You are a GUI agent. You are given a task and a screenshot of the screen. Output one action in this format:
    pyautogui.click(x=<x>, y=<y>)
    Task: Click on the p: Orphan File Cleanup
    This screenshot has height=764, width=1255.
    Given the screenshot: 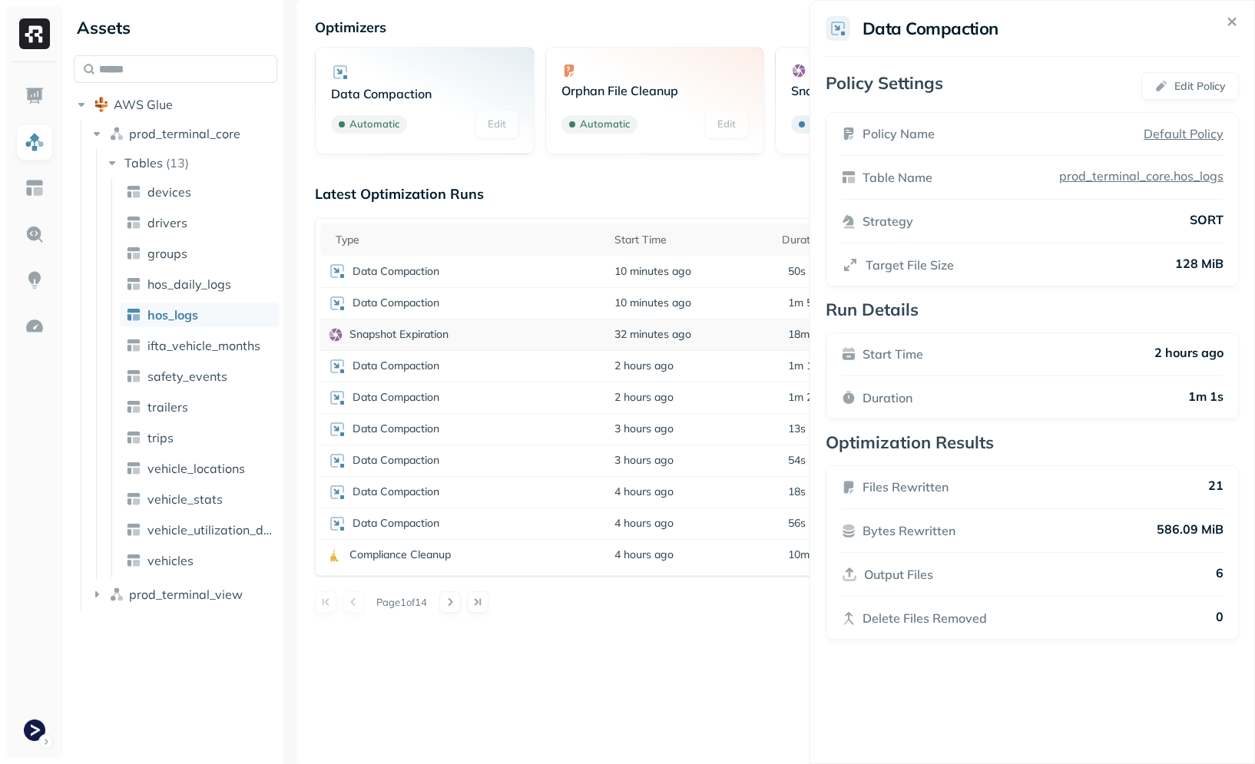 What is the action you would take?
    pyautogui.click(x=654, y=91)
    